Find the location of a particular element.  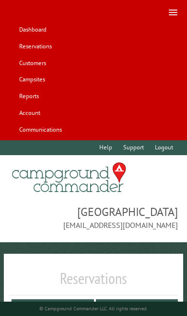

a: Customers is located at coordinates (32, 63).